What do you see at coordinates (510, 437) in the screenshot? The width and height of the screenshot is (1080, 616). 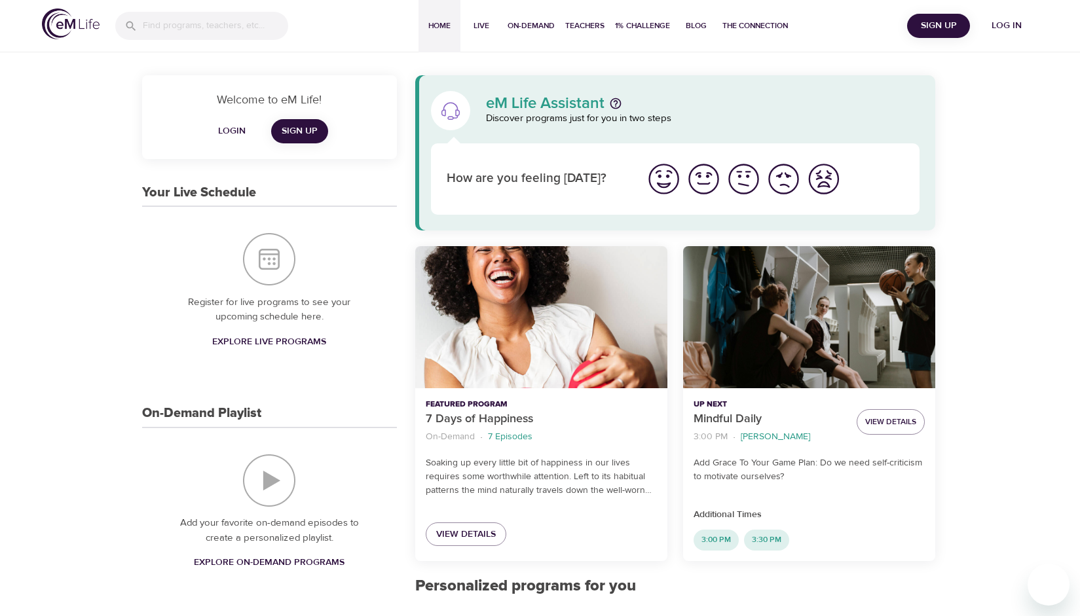 I see `p: 7 Episodes` at bounding box center [510, 437].